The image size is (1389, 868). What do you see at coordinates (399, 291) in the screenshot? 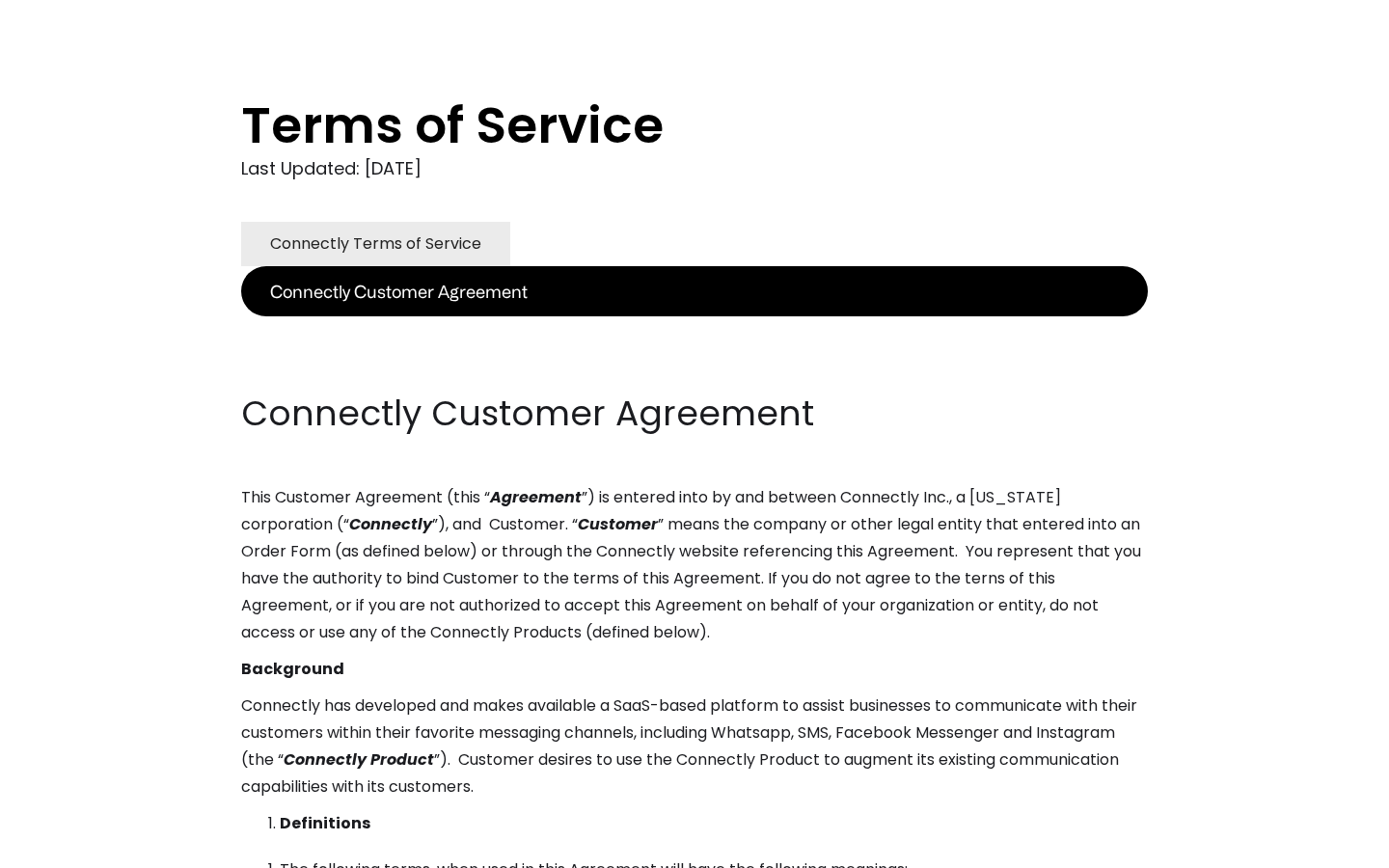
I see `div: Connectly Customer Agreement` at bounding box center [399, 291].